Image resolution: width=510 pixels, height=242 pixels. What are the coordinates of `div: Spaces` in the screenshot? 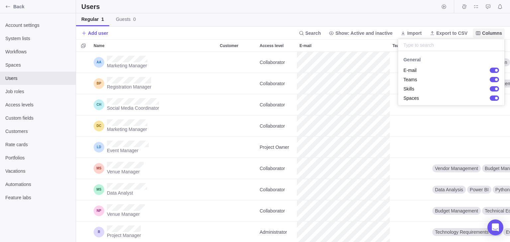 It's located at (451, 98).